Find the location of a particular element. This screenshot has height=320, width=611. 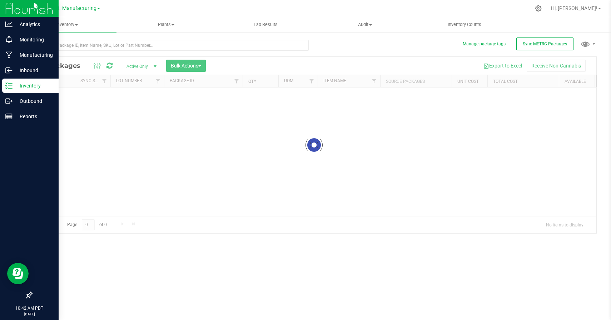

p: Reports is located at coordinates (34, 117).